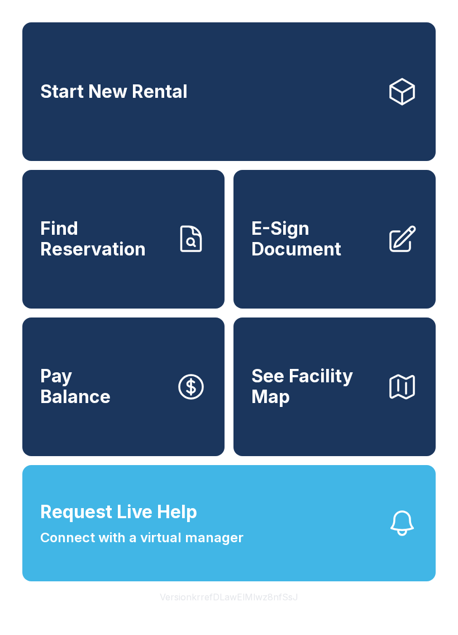 Image resolution: width=458 pixels, height=635 pixels. Describe the element at coordinates (123, 239) in the screenshot. I see `a: Find Reservation` at that location.